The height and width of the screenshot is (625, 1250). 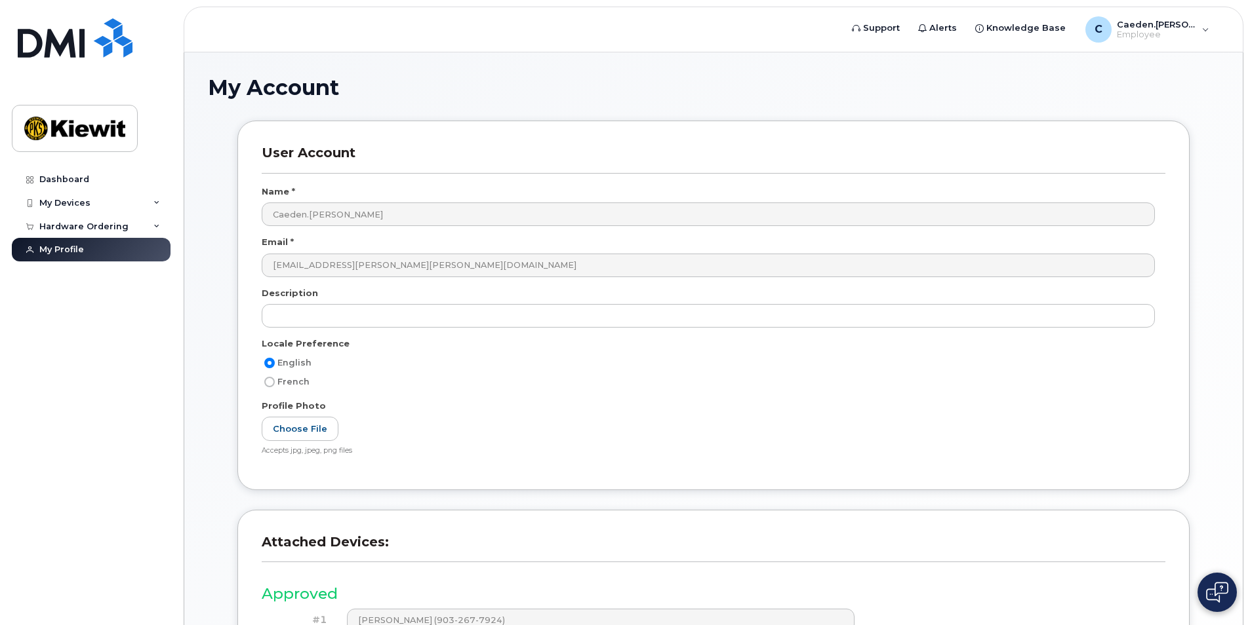 I want to click on h1: My Account, so click(x=713, y=87).